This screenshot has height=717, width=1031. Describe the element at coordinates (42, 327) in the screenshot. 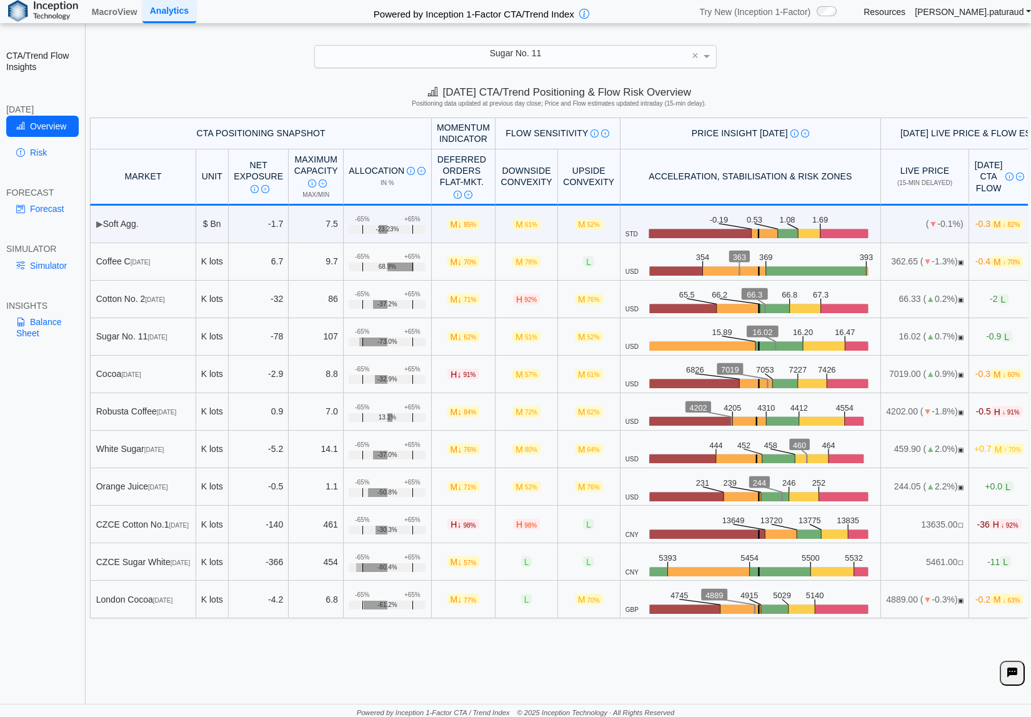

I see `a: Balance Sheet` at that location.